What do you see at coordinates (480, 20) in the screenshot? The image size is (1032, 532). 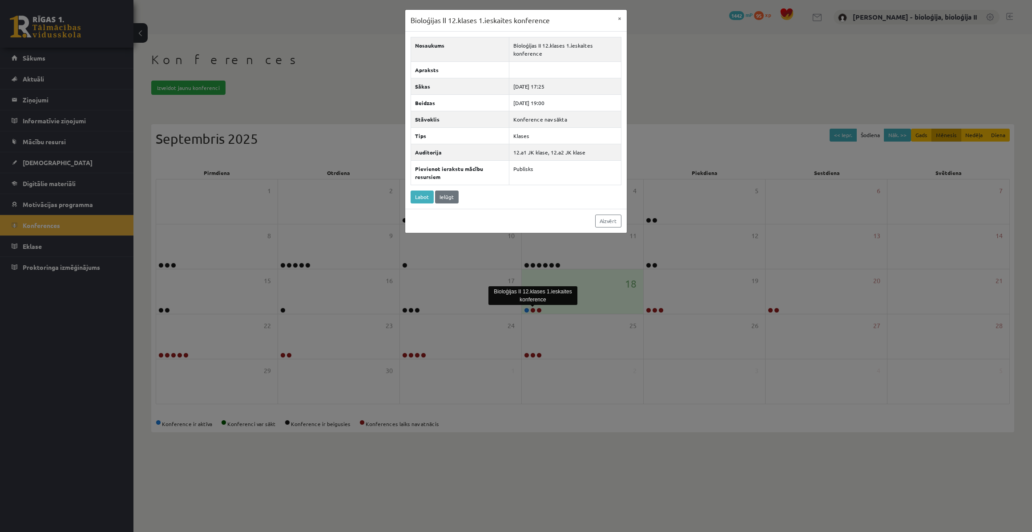 I see `h3: Bioloģijas II 12.klases 1.ieskaites konference` at bounding box center [480, 20].